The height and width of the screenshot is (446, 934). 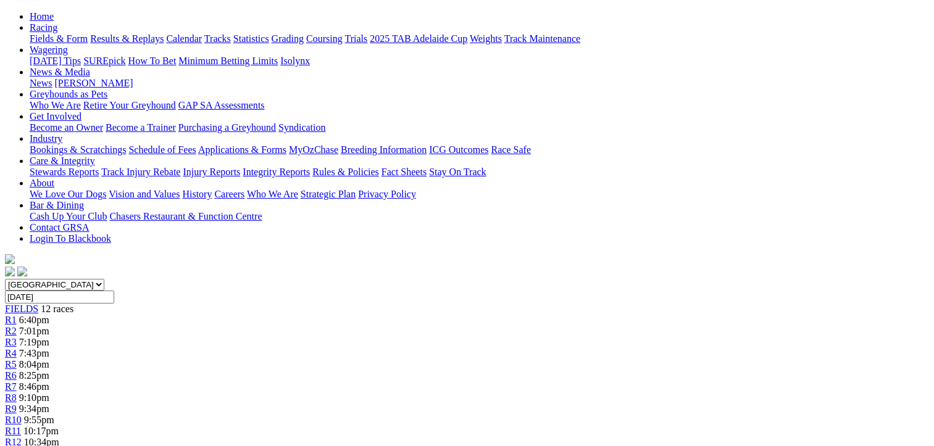 I want to click on div: Racing, so click(x=479, y=39).